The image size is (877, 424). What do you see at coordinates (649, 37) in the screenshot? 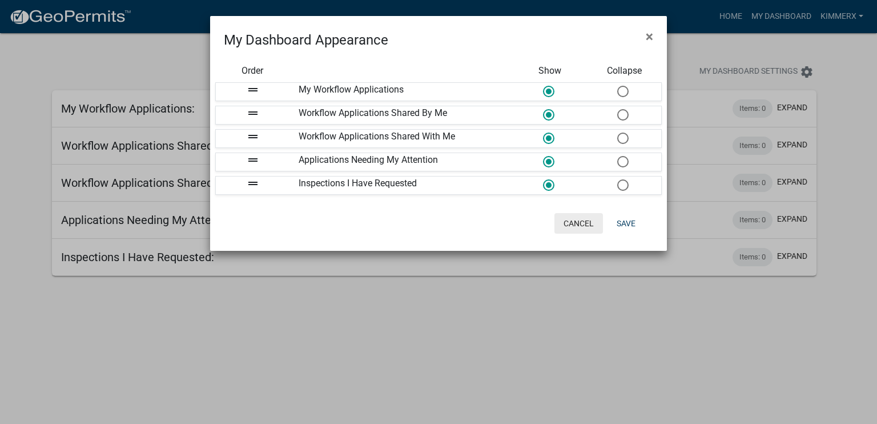
I see `button: Close` at bounding box center [649, 37].